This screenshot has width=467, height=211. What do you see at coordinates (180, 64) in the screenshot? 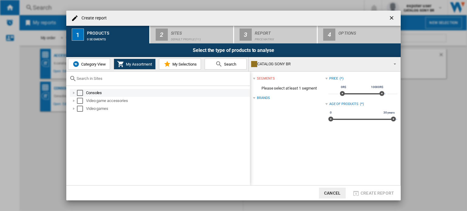
I see `button: My Selections` at bounding box center [180, 64].